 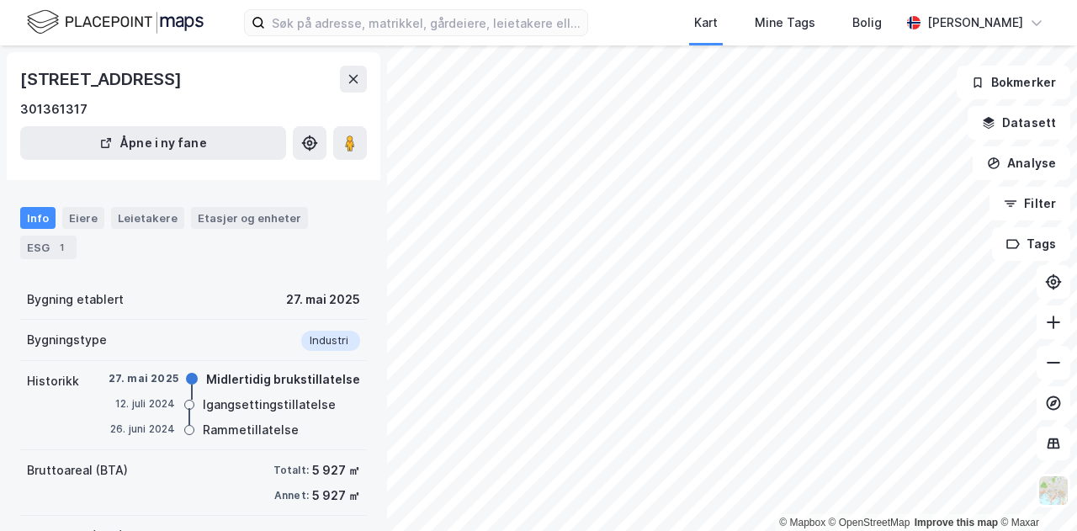 I want to click on a: Mapbox, so click(x=802, y=523).